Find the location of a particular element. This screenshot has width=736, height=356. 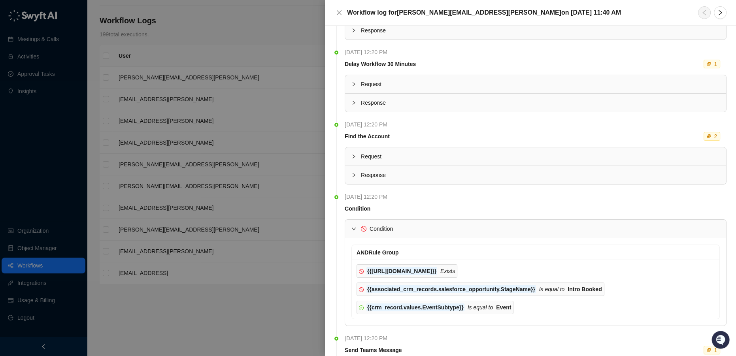

strong: Find the Account is located at coordinates (367, 136).